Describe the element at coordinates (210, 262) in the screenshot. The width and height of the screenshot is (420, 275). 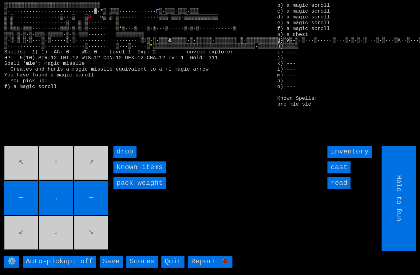
I see `input: Report 🐞` at that location.